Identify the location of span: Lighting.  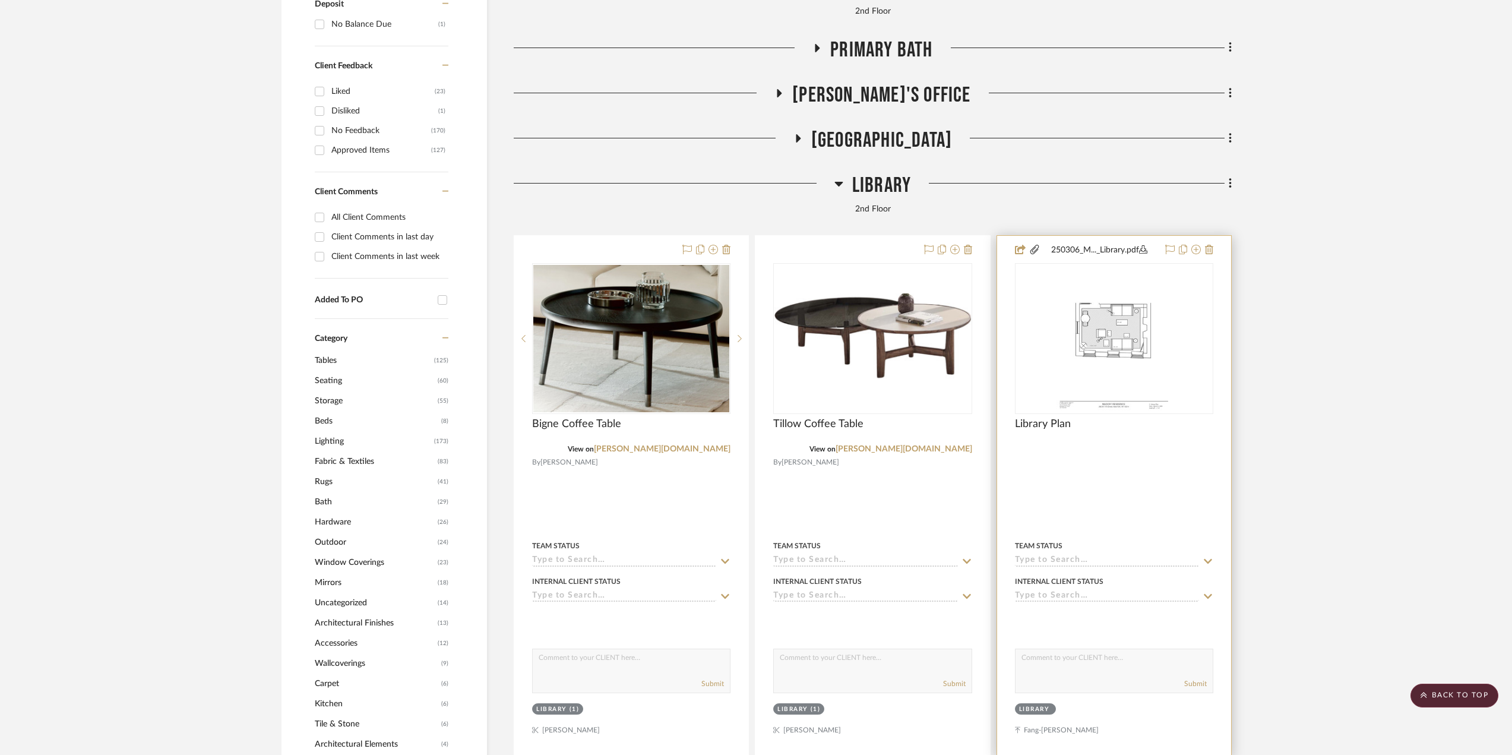
(373, 441).